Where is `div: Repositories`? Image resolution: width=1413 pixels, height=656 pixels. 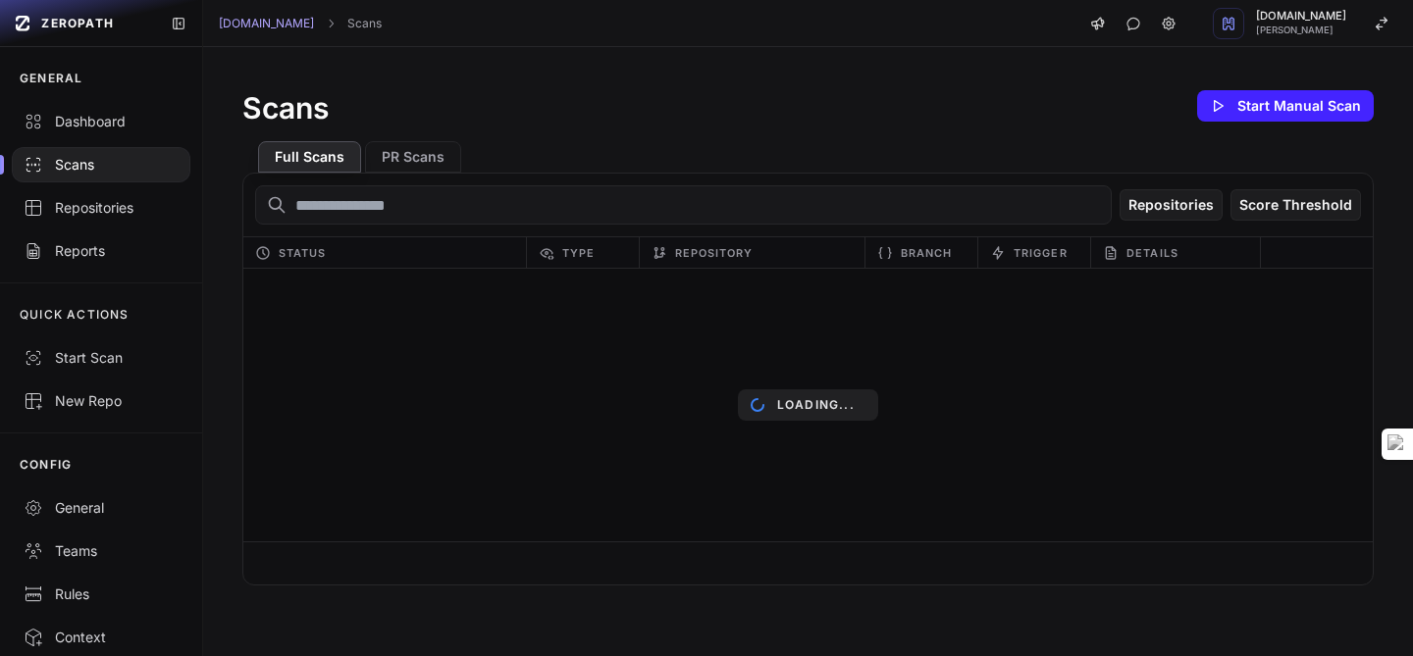
div: Repositories is located at coordinates (101, 208).